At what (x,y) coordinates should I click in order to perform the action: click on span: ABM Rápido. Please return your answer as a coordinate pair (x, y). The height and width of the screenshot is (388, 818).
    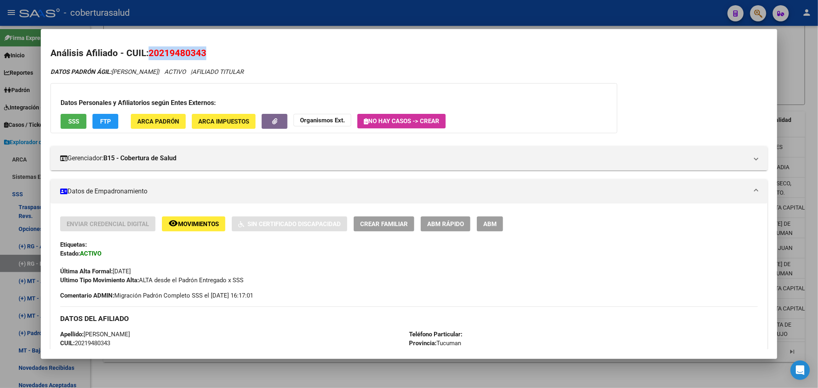
    Looking at the image, I should click on (445, 224).